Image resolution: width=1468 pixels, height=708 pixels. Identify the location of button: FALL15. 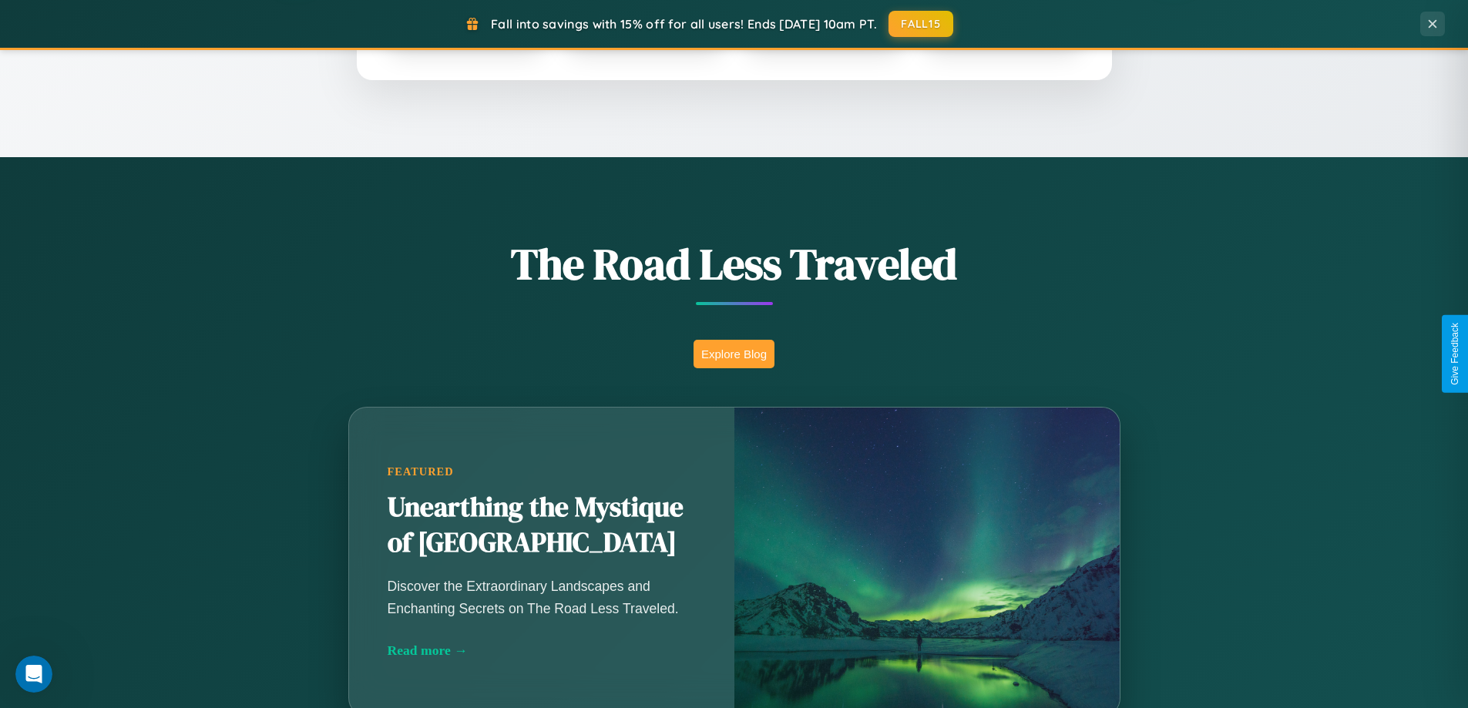
(921, 24).